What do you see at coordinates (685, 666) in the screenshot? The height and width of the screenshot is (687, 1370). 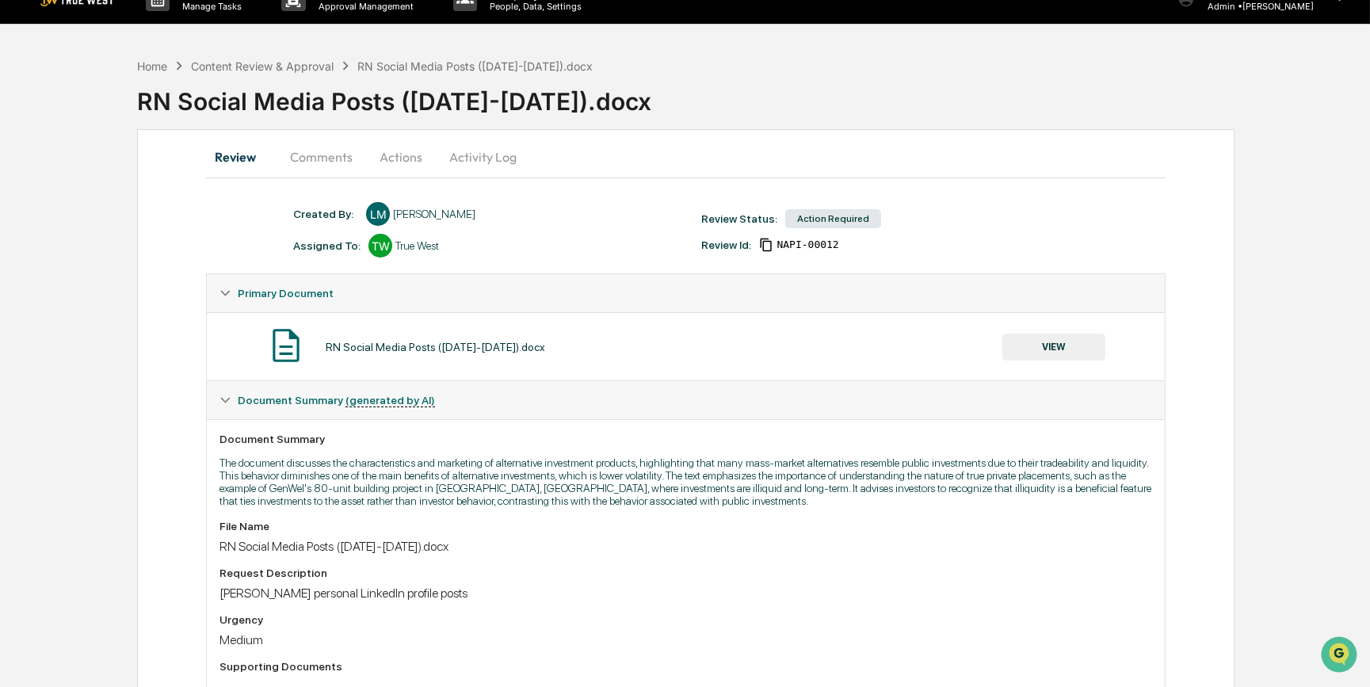 I see `div: Supporting Documents` at bounding box center [685, 666].